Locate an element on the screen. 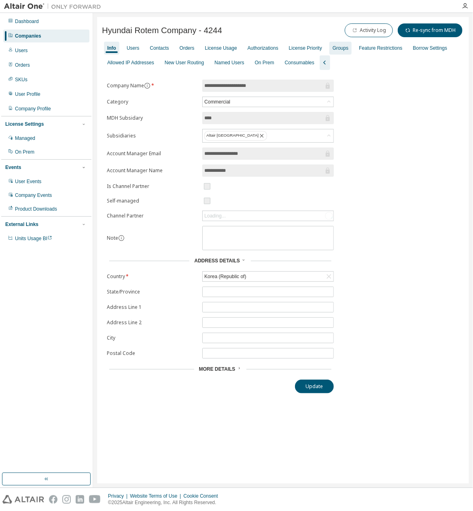 The width and height of the screenshot is (473, 511). div: Product Downloads is located at coordinates (36, 209).